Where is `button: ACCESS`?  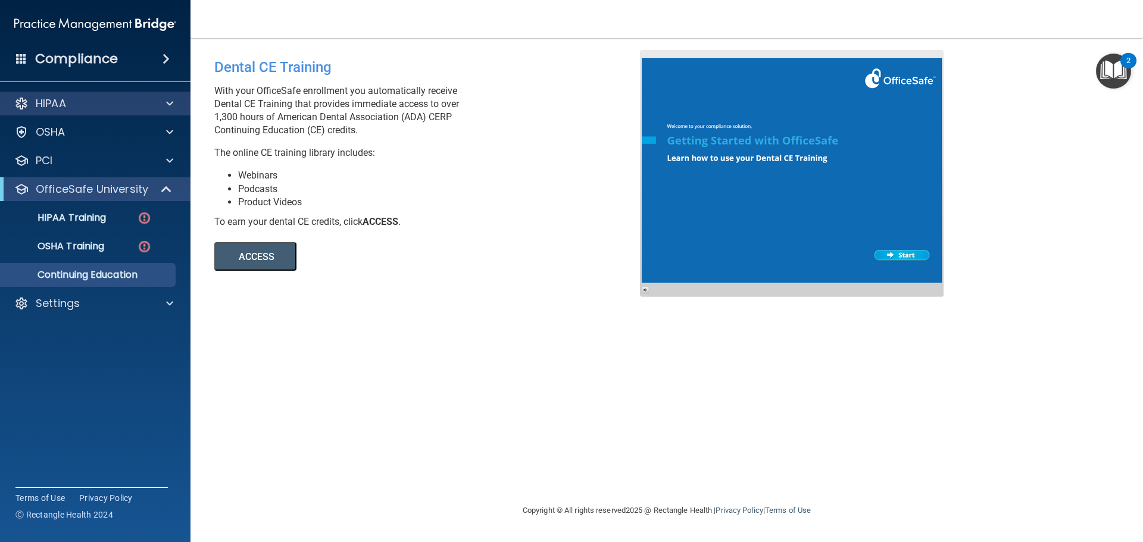 button: ACCESS is located at coordinates (255, 257).